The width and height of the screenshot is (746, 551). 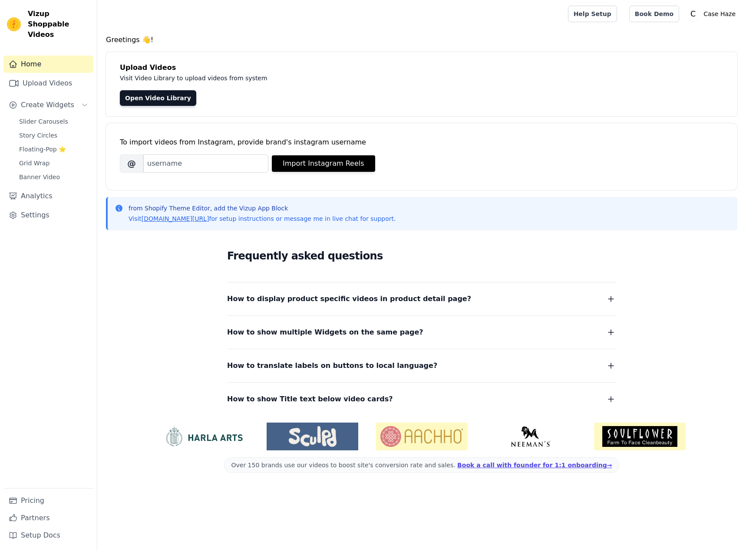 I want to click on a: Partners, so click(x=48, y=518).